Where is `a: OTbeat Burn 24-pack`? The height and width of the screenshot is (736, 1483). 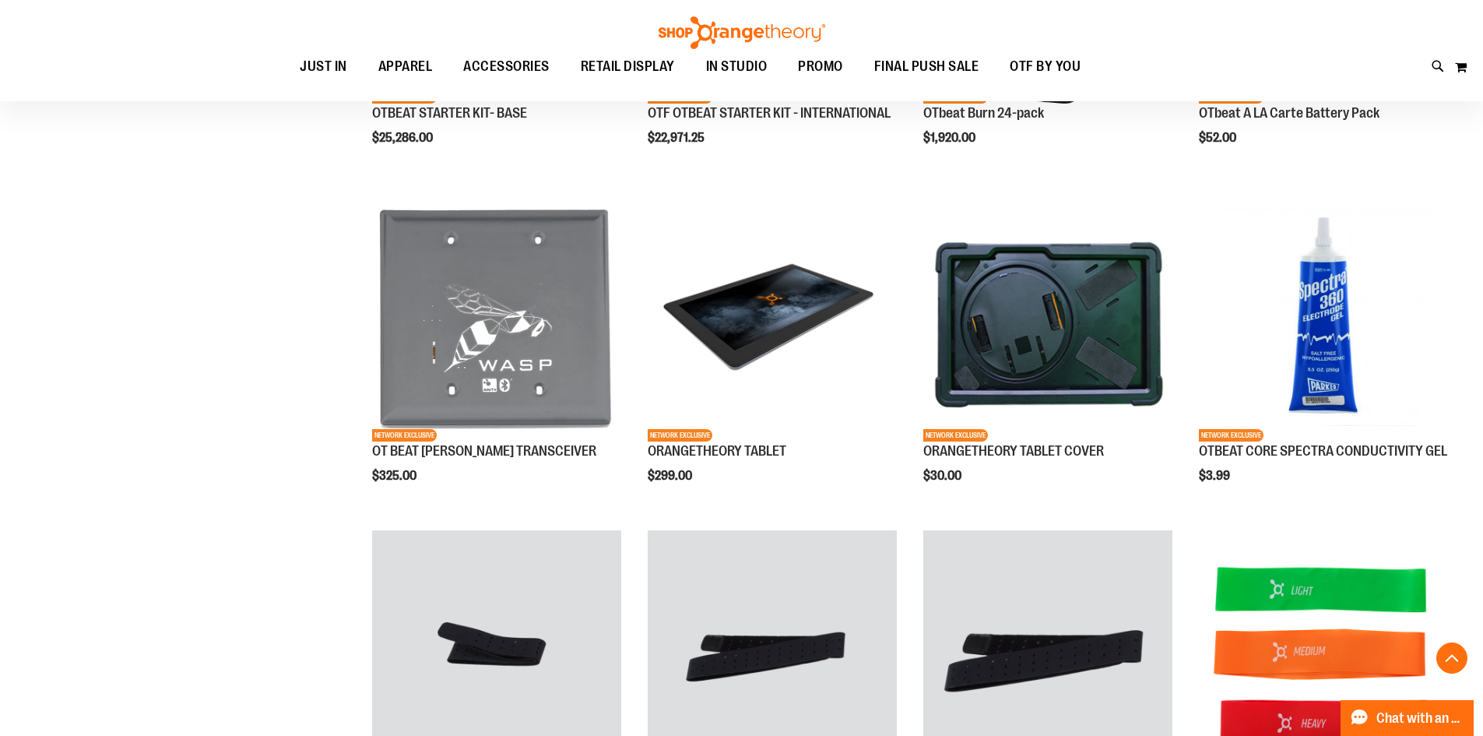
a: OTbeat Burn 24-pack is located at coordinates (983, 113).